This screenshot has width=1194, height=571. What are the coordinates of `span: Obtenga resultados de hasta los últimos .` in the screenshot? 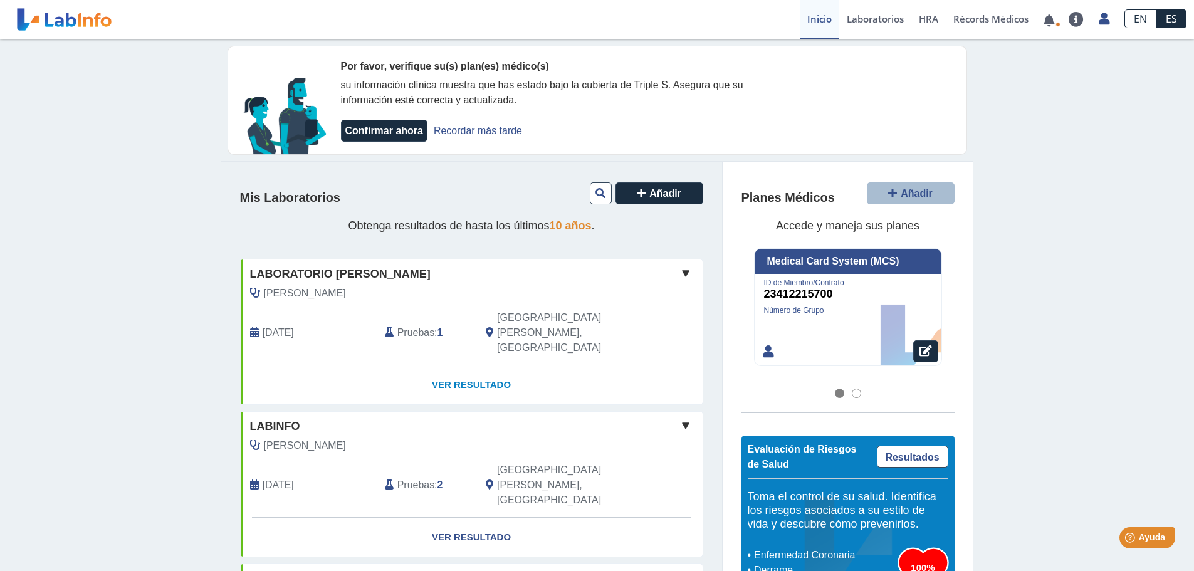 It's located at (471, 226).